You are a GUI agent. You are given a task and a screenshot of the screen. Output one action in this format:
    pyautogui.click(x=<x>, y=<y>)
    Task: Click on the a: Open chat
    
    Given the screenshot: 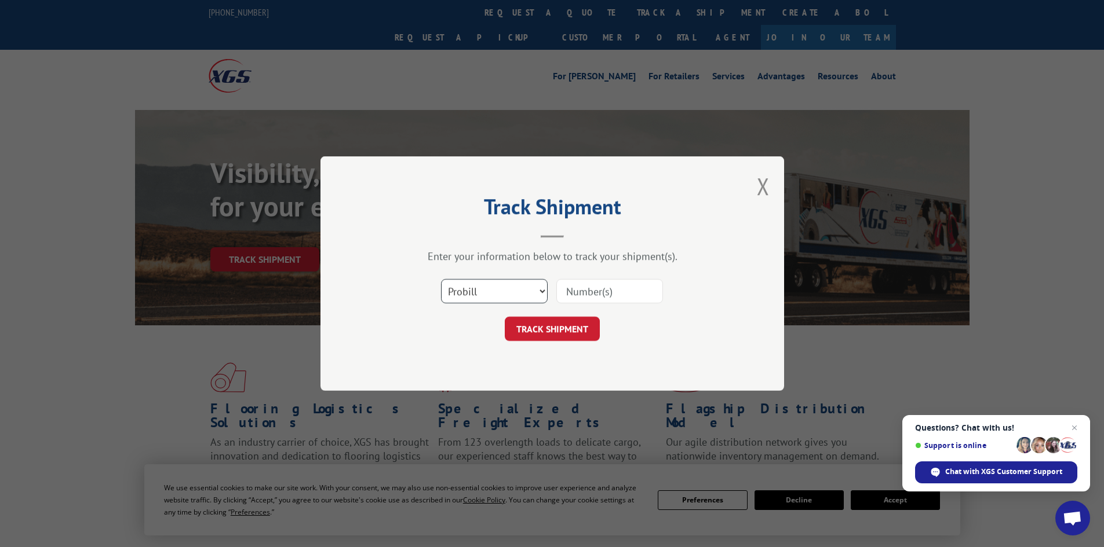 What is the action you would take?
    pyautogui.click(x=1072, y=519)
    